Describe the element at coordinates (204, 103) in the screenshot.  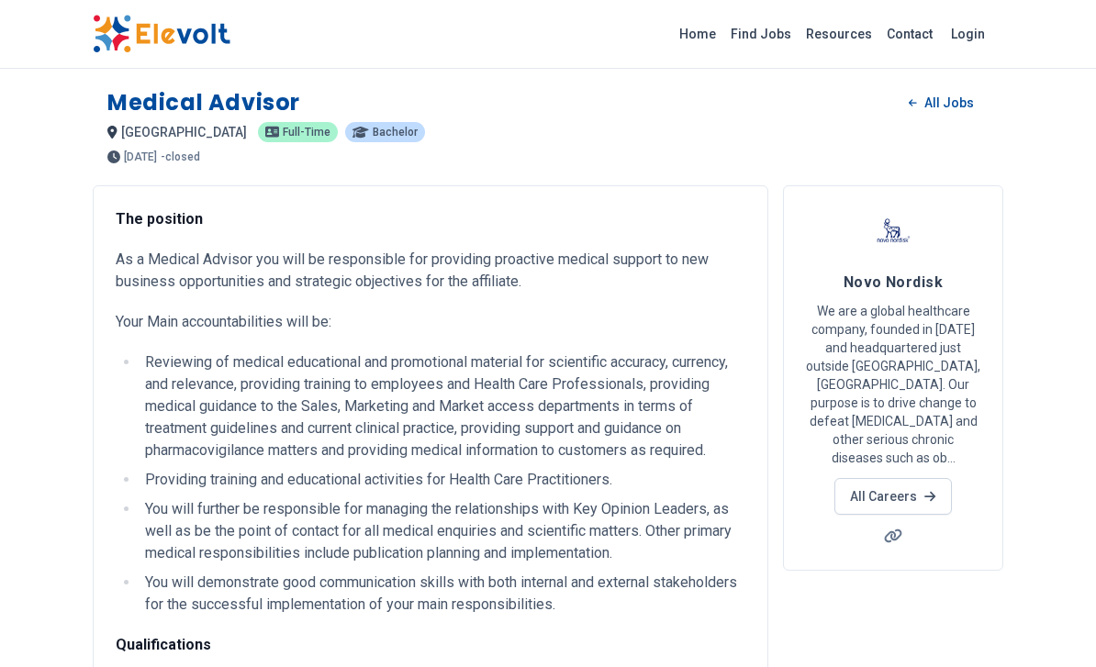
I see `h1: Medical Advisor` at that location.